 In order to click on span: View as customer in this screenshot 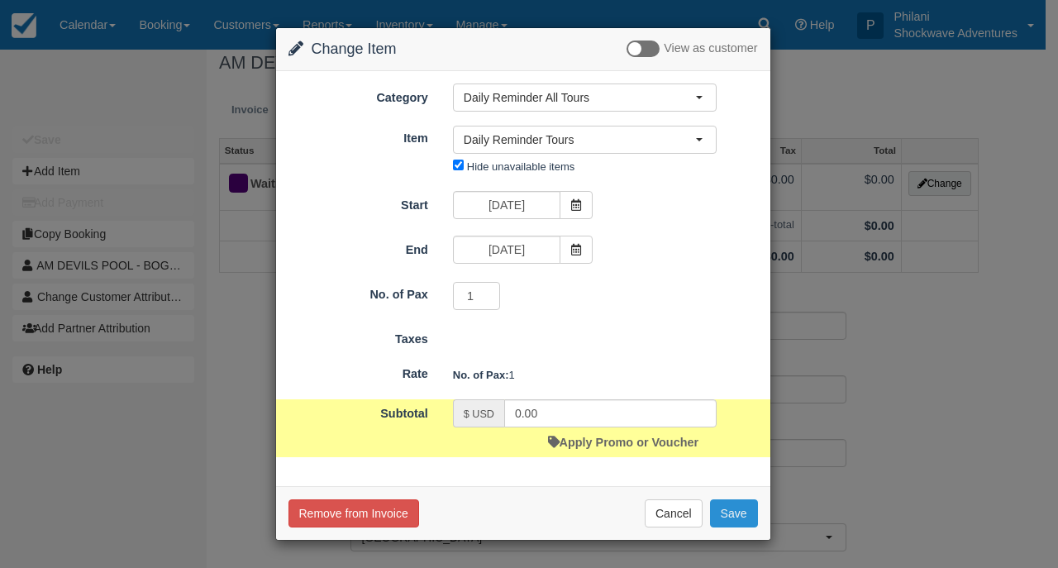, I will do `click(710, 49)`.